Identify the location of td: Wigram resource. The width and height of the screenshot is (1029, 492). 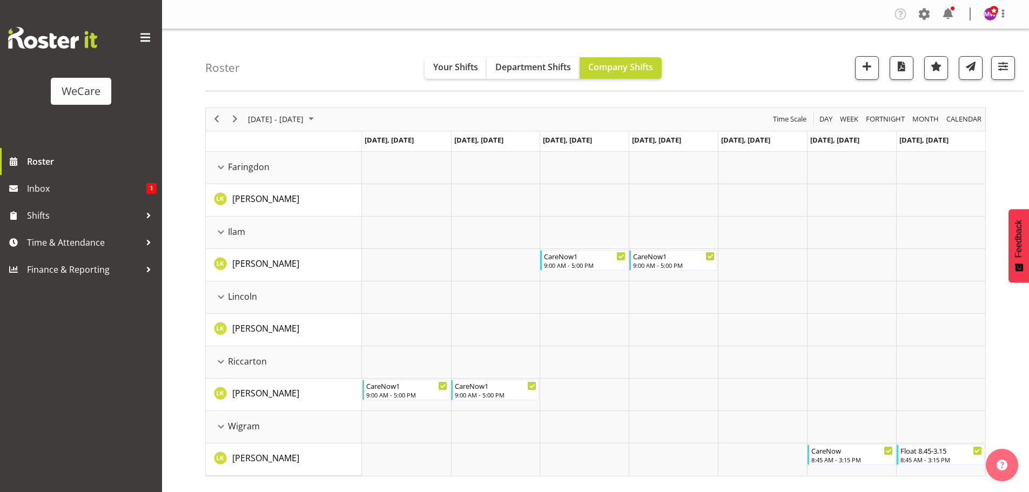
(284, 427).